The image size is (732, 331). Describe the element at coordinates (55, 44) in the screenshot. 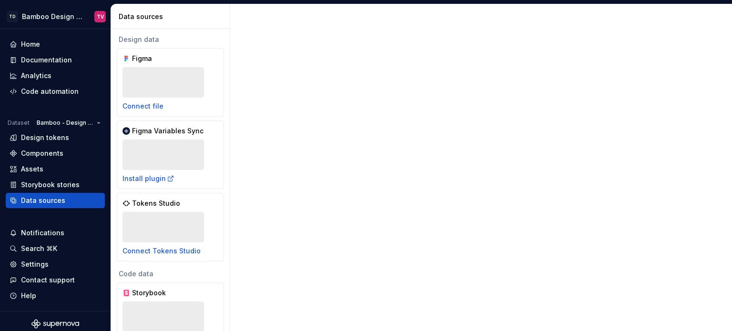

I see `a: Home` at that location.